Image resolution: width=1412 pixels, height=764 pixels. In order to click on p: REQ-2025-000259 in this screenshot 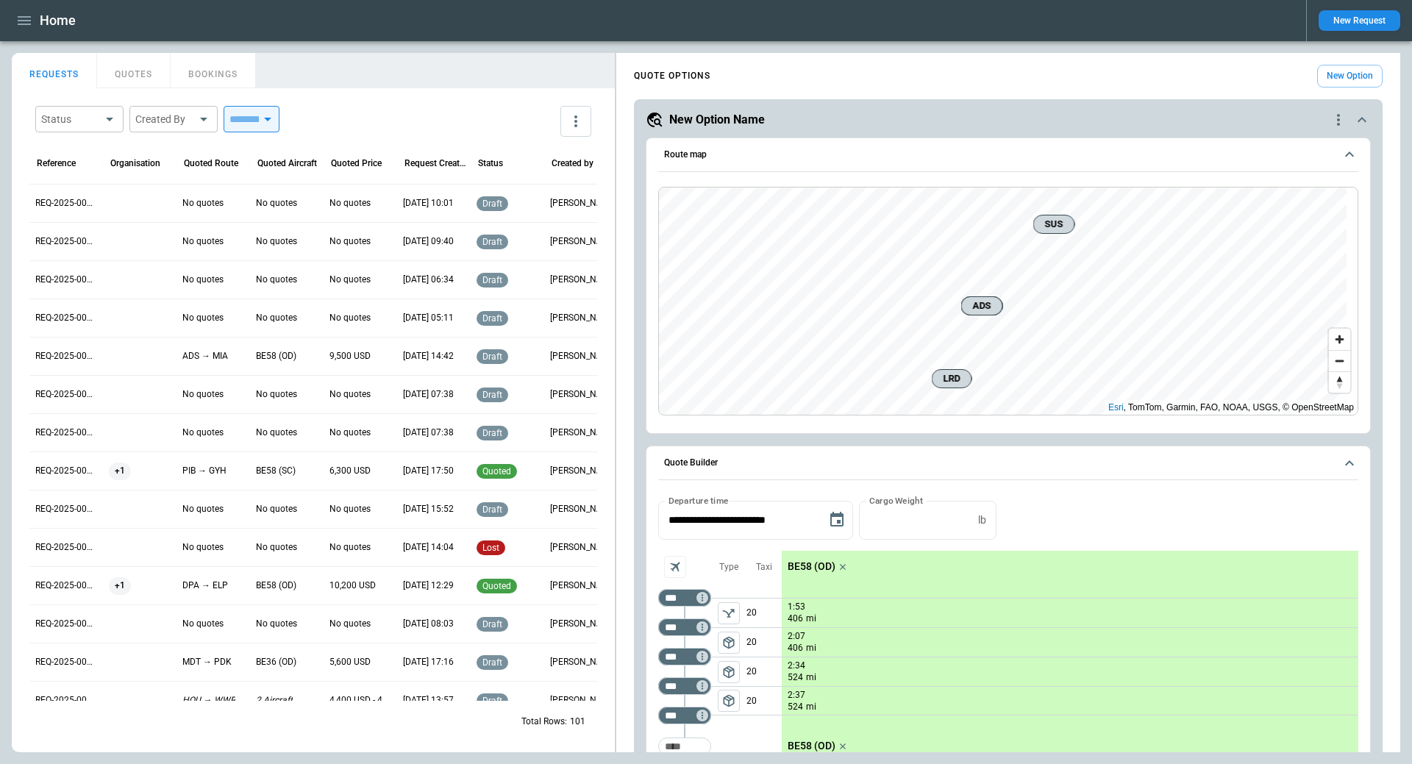, I will do `click(66, 432)`.